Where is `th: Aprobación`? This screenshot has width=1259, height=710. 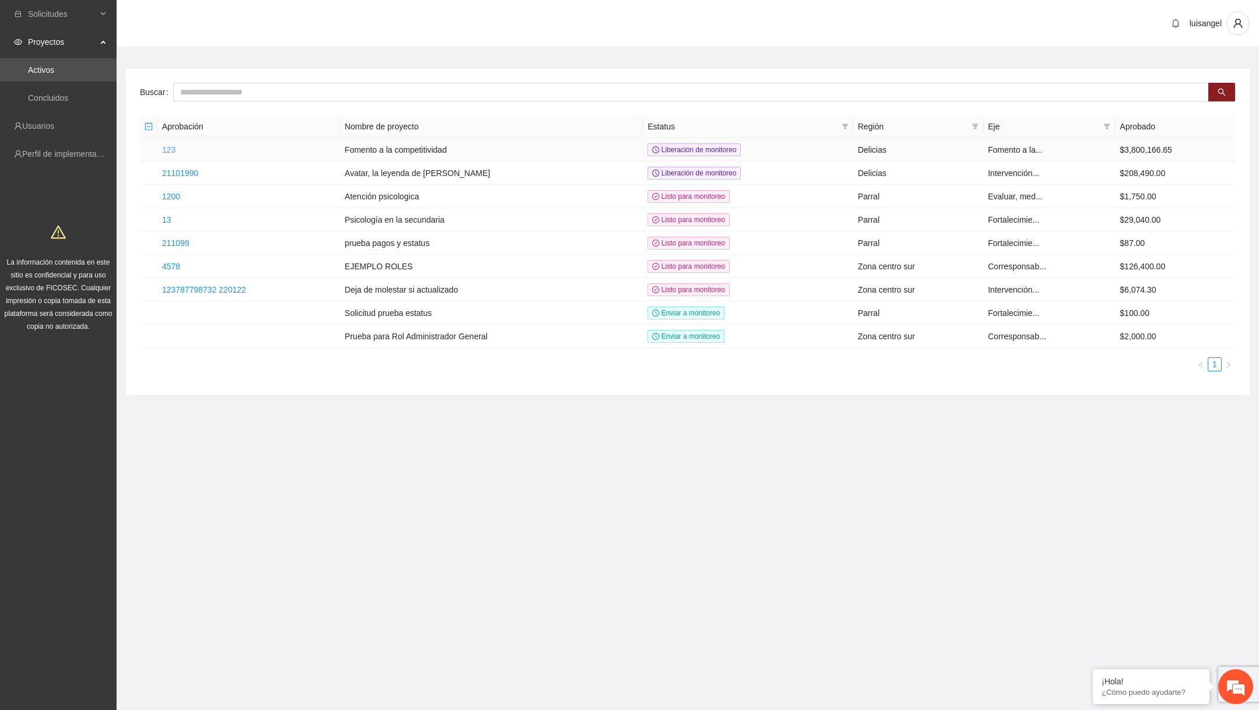
th: Aprobación is located at coordinates (248, 127).